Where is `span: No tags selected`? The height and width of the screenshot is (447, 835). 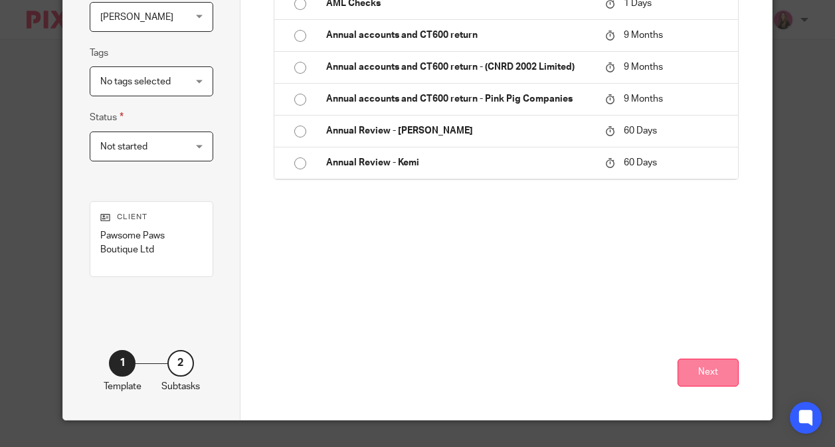
span: No tags selected is located at coordinates (135, 82).